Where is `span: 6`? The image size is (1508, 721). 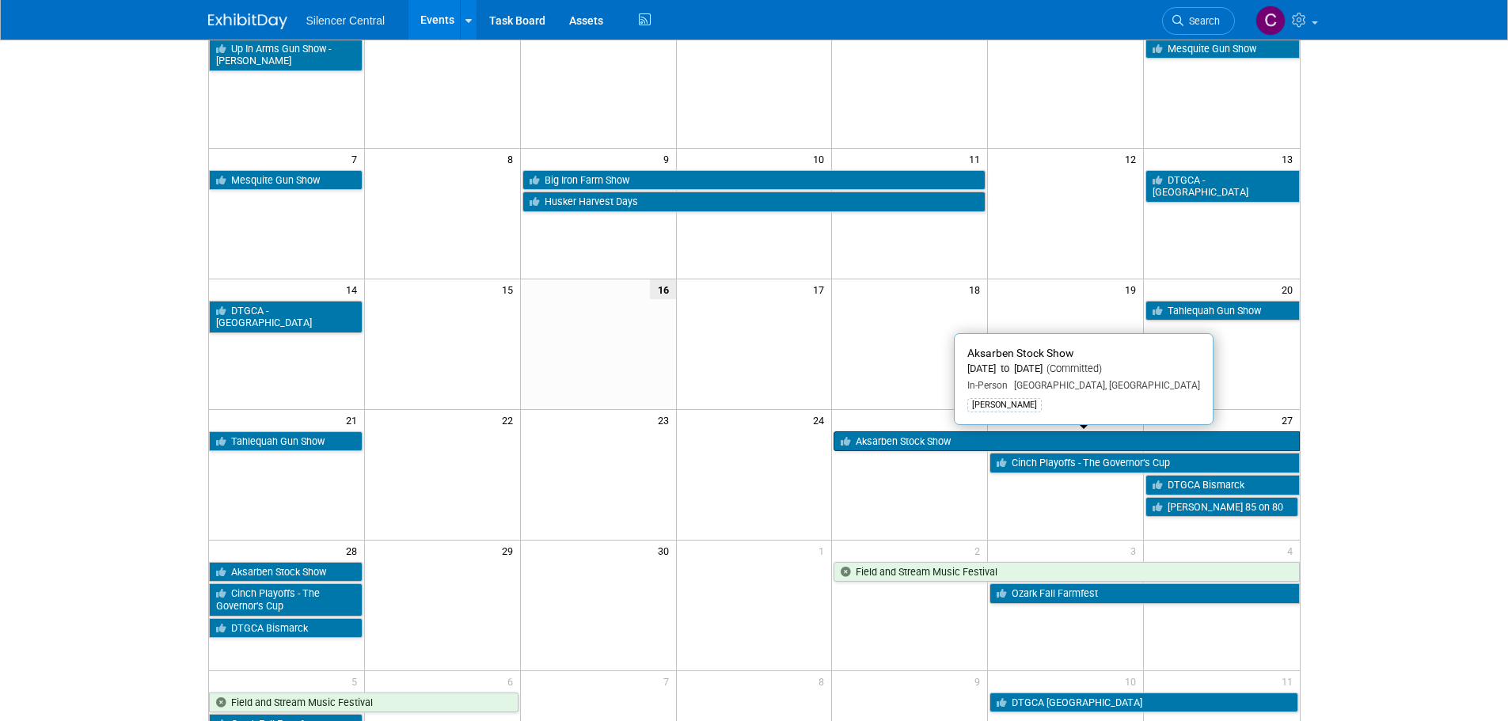 span: 6 is located at coordinates (513, 681).